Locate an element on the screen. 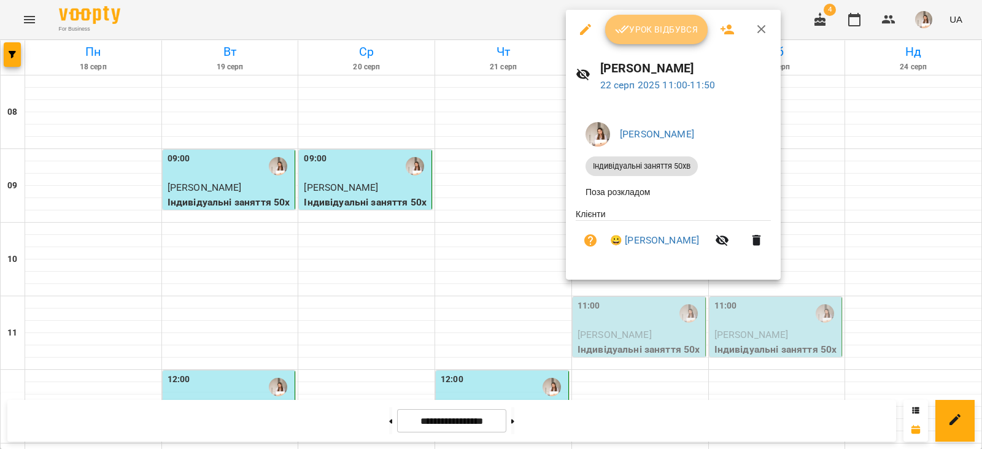 The image size is (982, 449). a: 22 серп 2025 11:00-11:50 is located at coordinates (658, 85).